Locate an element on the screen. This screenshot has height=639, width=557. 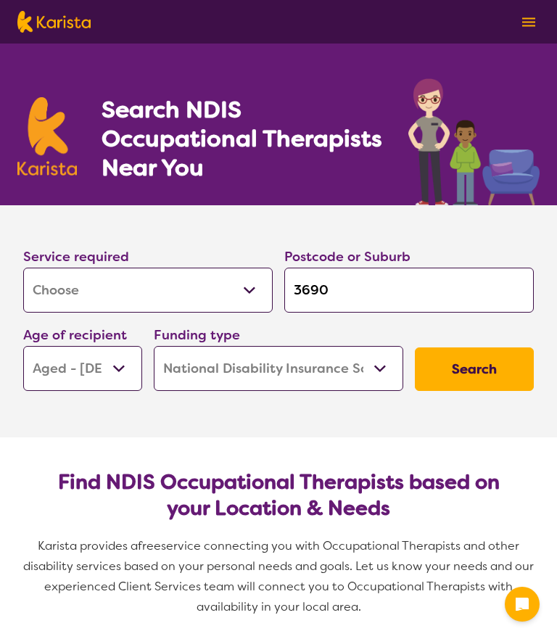
h1: Search NDIS Occupational Therapists Near You is located at coordinates (242, 138).